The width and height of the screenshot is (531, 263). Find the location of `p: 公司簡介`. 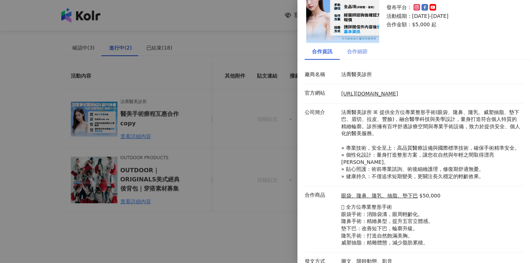

p: 公司簡介 is located at coordinates (321, 113).